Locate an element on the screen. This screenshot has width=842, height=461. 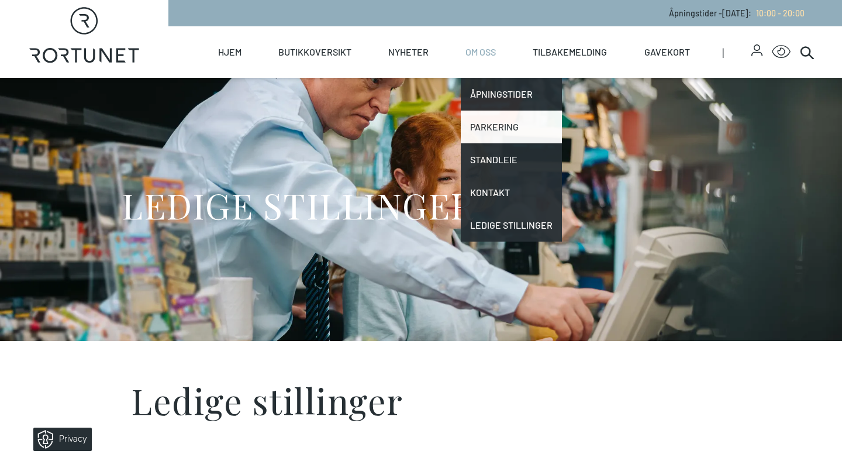
a: Butikkoversikt is located at coordinates (315, 52).